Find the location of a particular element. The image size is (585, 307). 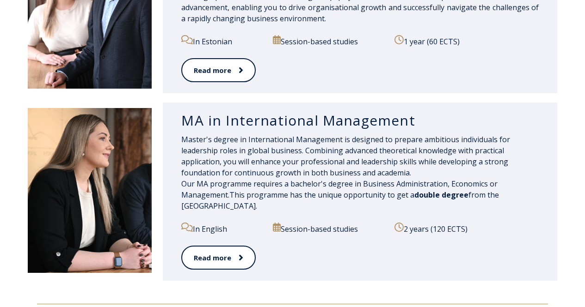

p: 1 year (60 ECTS) is located at coordinates (466, 41).